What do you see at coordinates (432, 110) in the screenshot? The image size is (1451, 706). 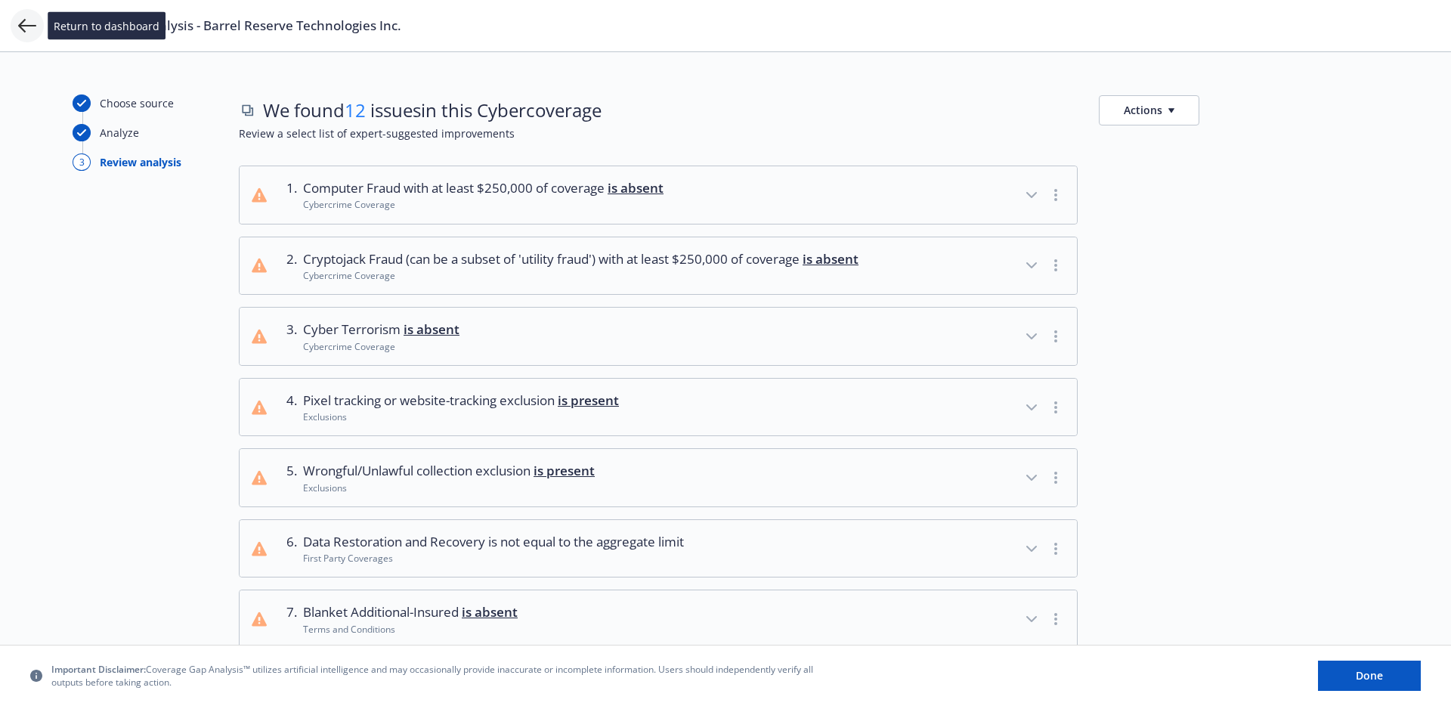 I see `span: We found issues in this Cyber coverage` at bounding box center [432, 110].